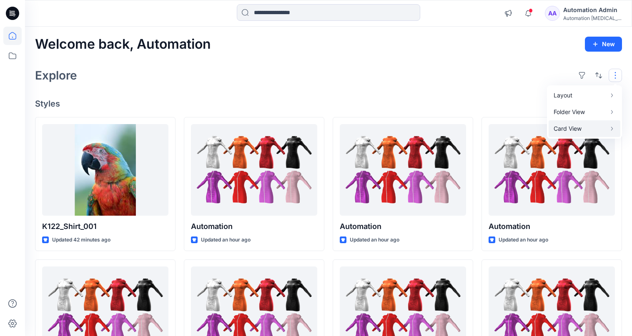 Image resolution: width=632 pixels, height=336 pixels. I want to click on a: K122_Shirt_001, so click(105, 170).